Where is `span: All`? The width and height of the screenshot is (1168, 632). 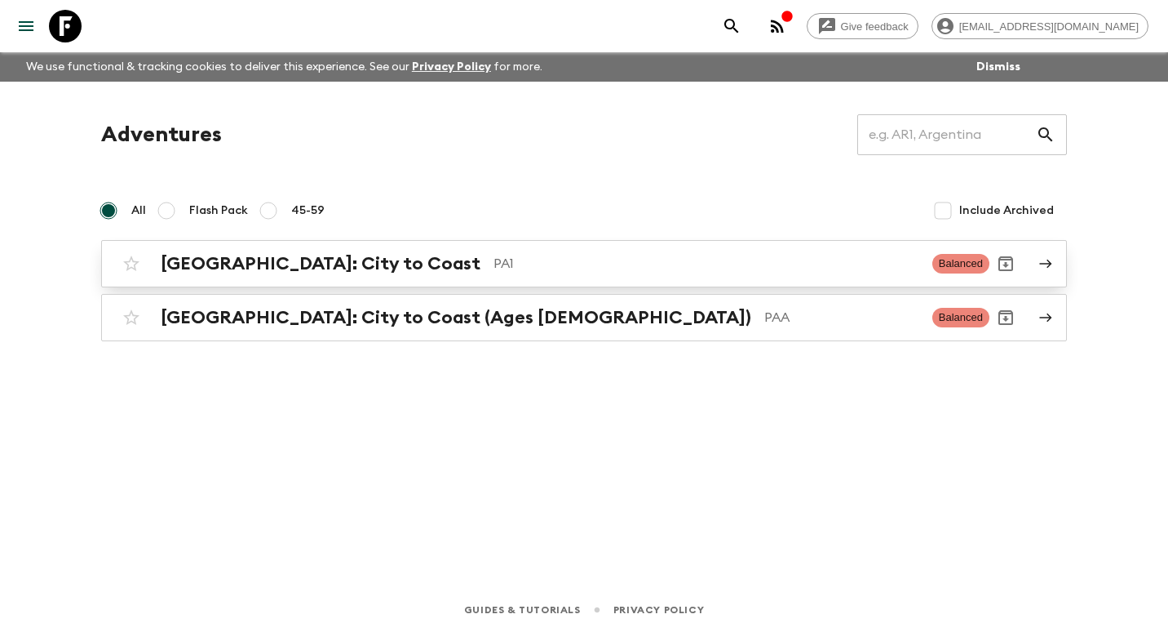 span: All is located at coordinates (139, 211).